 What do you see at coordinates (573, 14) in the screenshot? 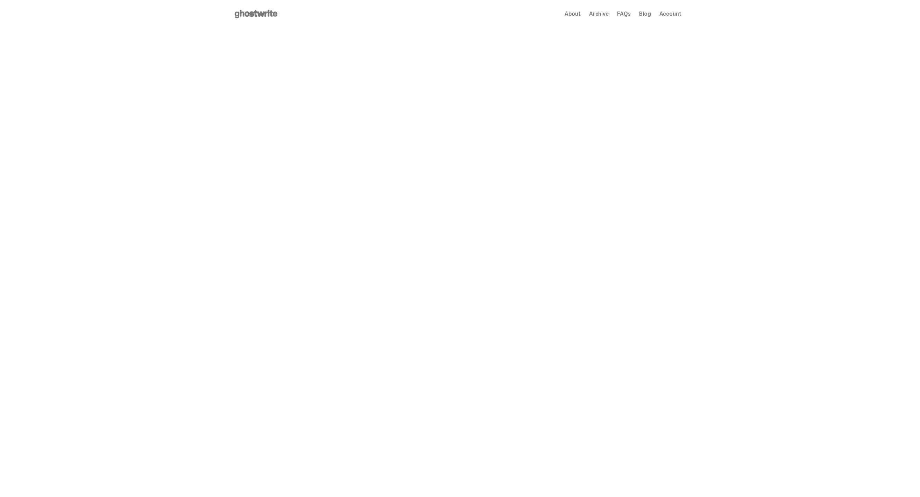
I see `a: About` at bounding box center [573, 14].